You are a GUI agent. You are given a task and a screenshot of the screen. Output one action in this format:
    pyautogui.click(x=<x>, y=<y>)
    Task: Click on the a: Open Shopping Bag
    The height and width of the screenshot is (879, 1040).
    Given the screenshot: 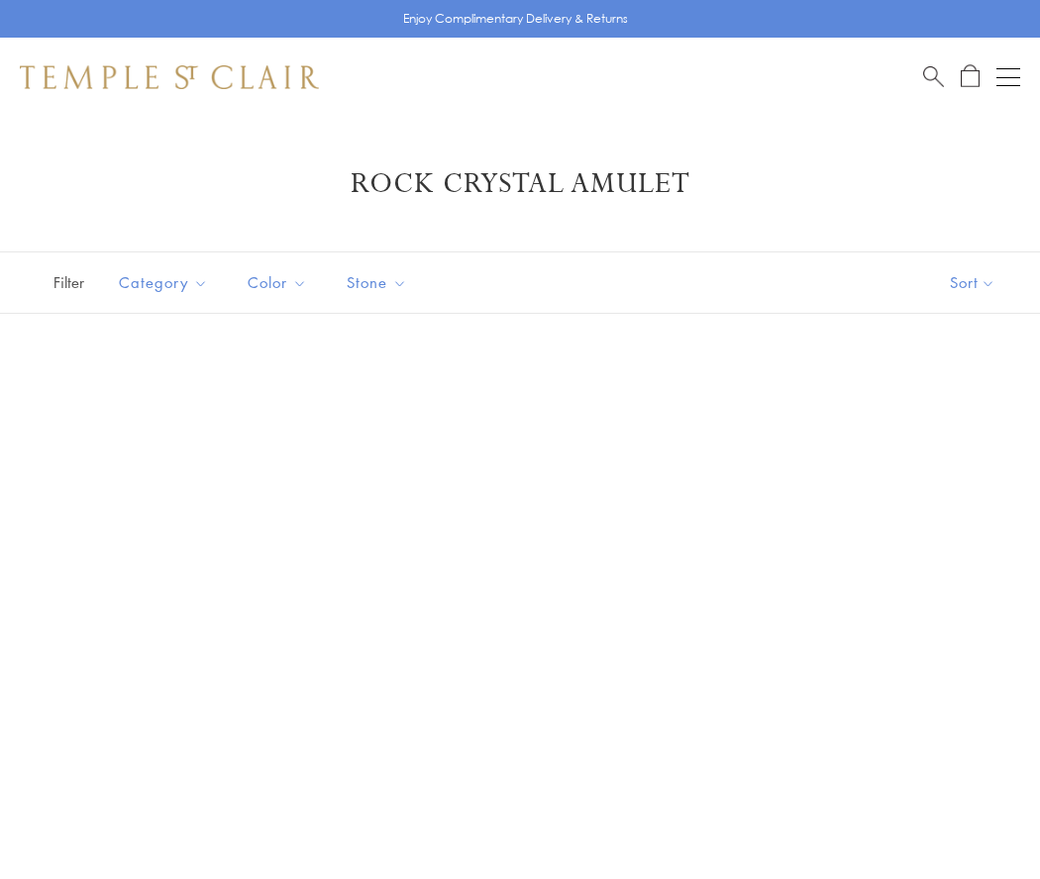 What is the action you would take?
    pyautogui.click(x=970, y=76)
    